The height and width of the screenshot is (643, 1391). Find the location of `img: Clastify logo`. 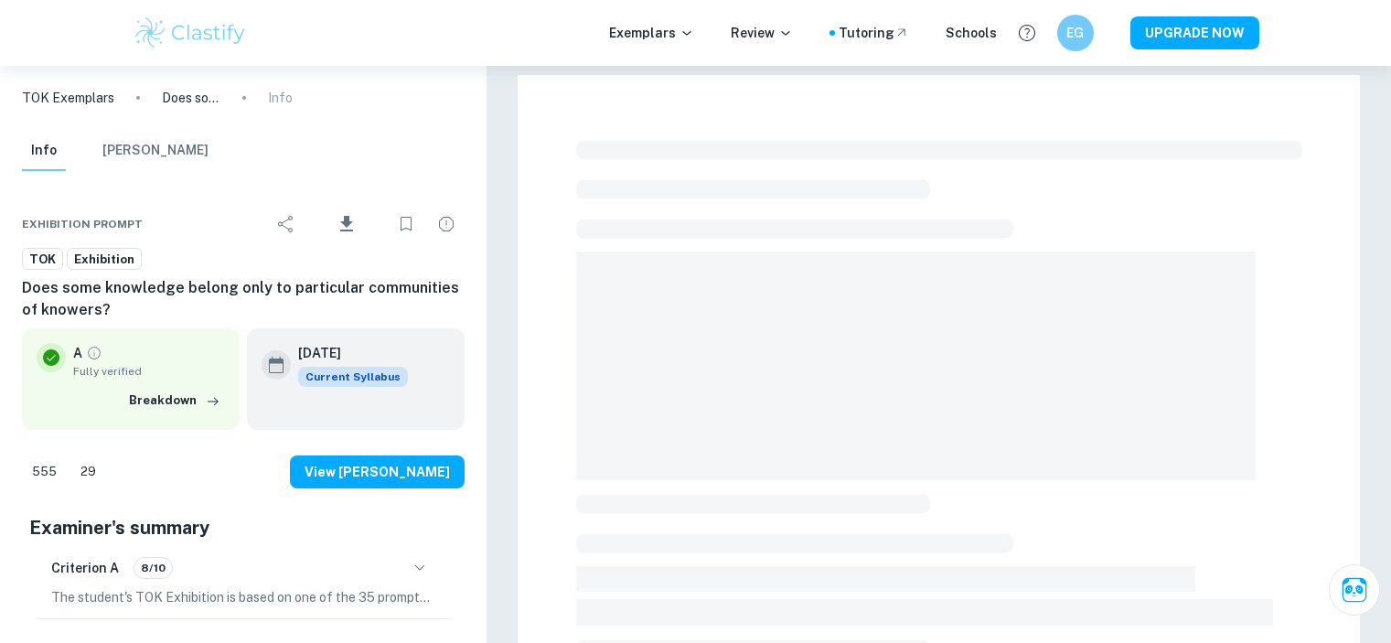

img: Clastify logo is located at coordinates (190, 33).